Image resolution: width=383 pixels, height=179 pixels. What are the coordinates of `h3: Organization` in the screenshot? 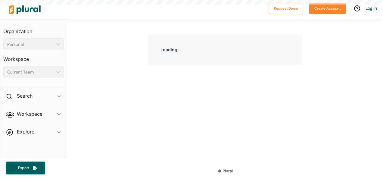 It's located at (33, 29).